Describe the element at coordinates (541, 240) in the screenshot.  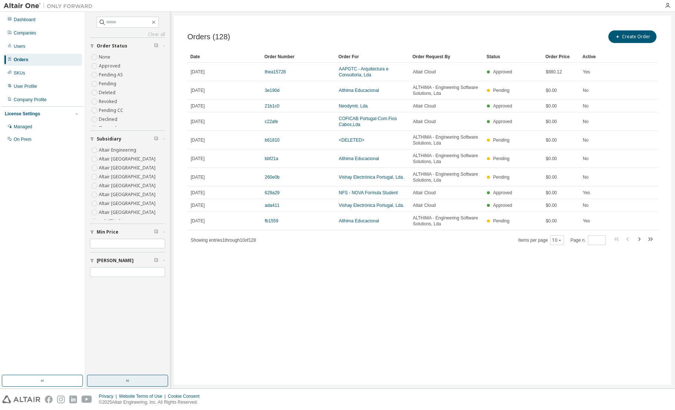
I see `span: Items per page` at that location.